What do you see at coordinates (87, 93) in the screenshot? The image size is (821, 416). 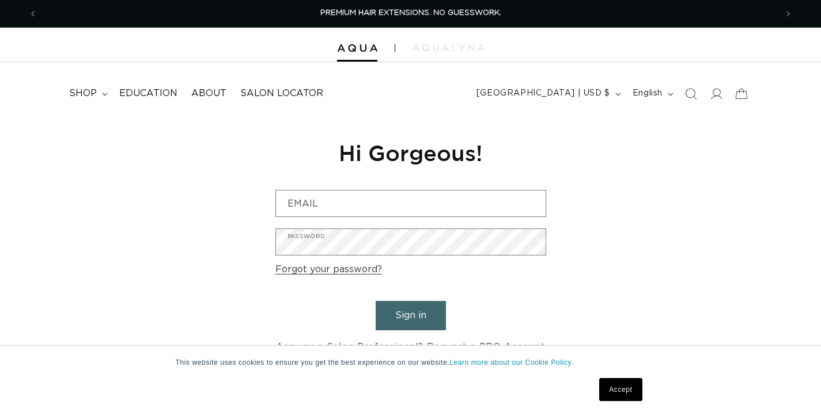 I see `summary: shop` at bounding box center [87, 93].